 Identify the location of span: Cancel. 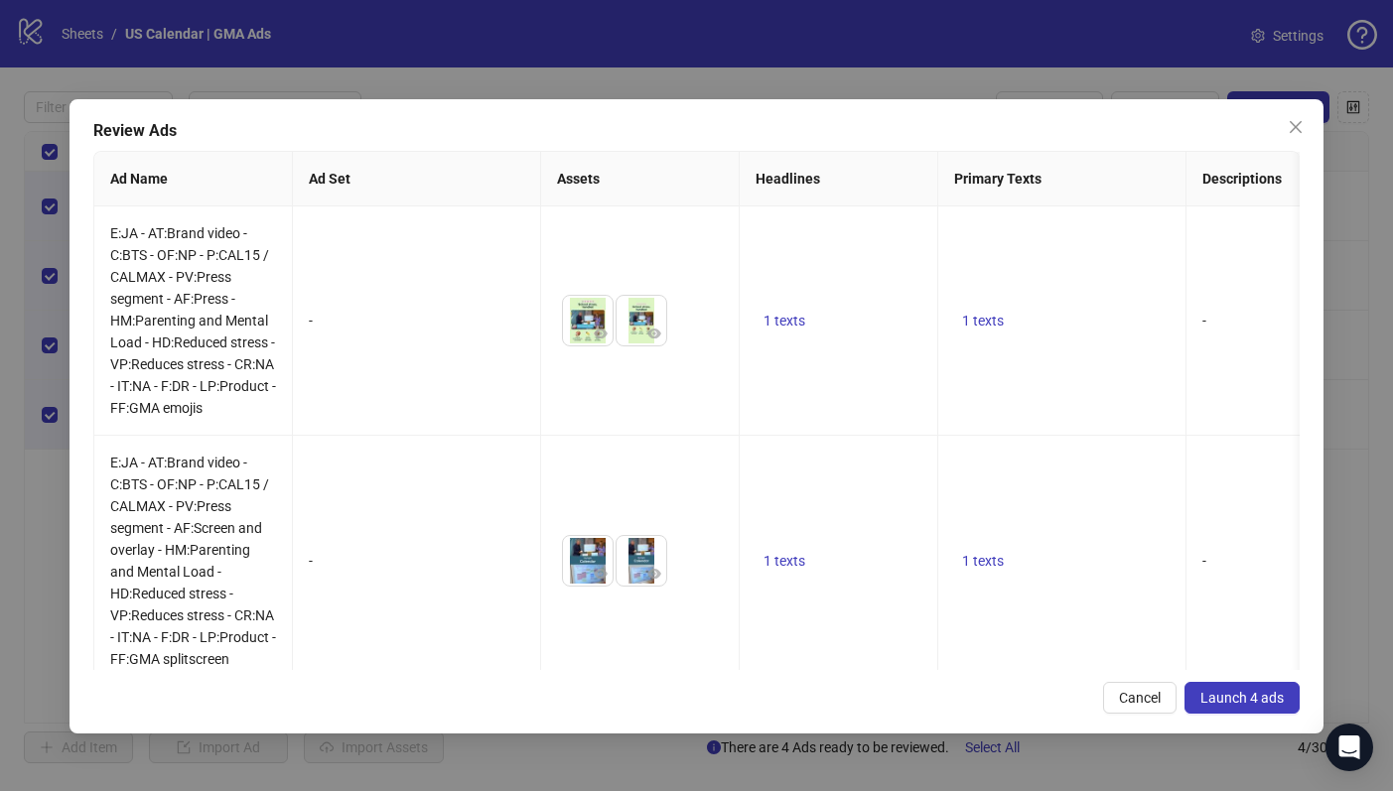
(1140, 698).